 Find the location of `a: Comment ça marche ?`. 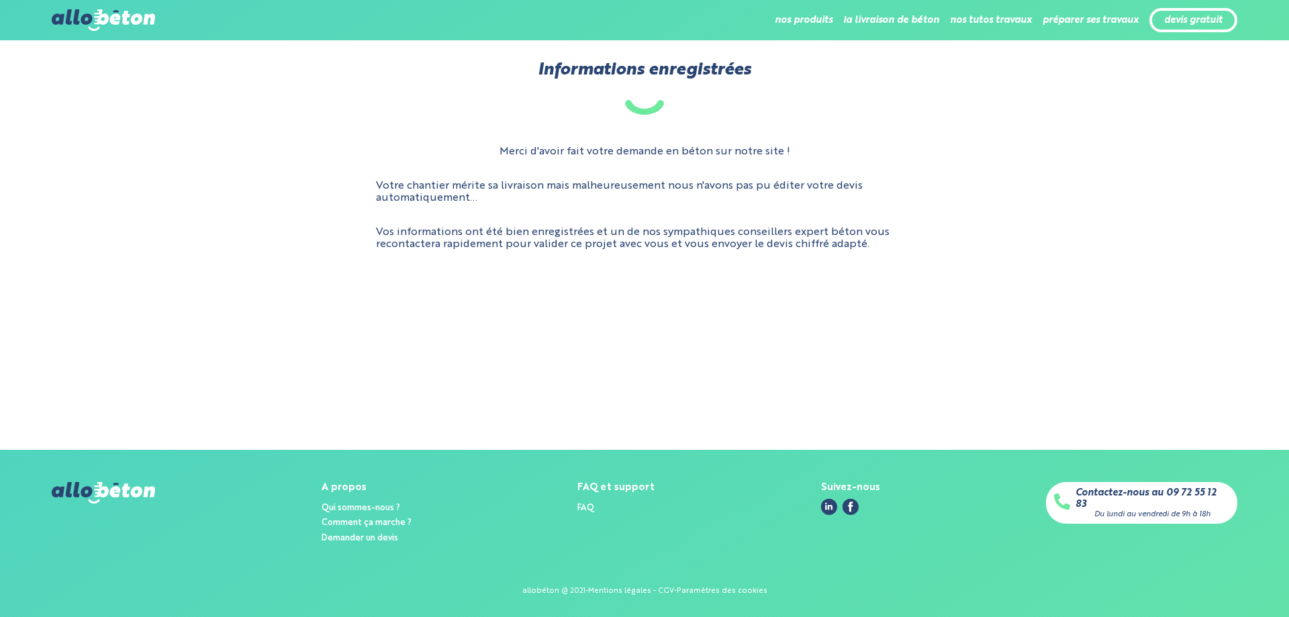

a: Comment ça marche ? is located at coordinates (367, 522).